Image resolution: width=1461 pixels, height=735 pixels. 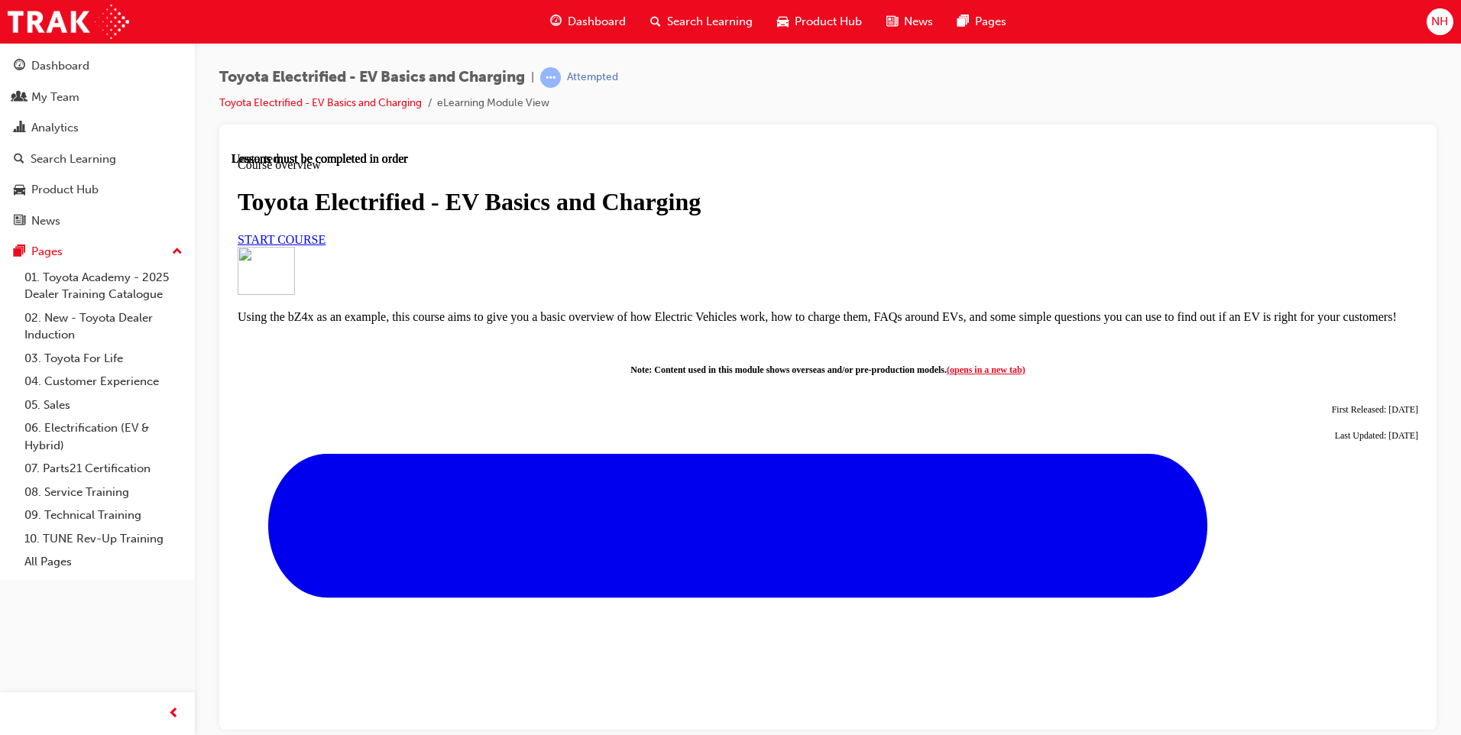 I want to click on a: pages-iconPages, so click(x=982, y=21).